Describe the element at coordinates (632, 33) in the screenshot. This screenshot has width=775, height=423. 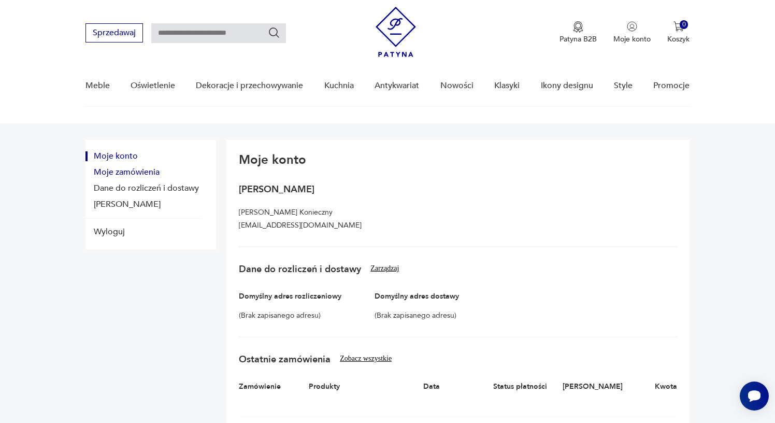
I see `a: Ikonka użytkownikaMoje konto` at that location.